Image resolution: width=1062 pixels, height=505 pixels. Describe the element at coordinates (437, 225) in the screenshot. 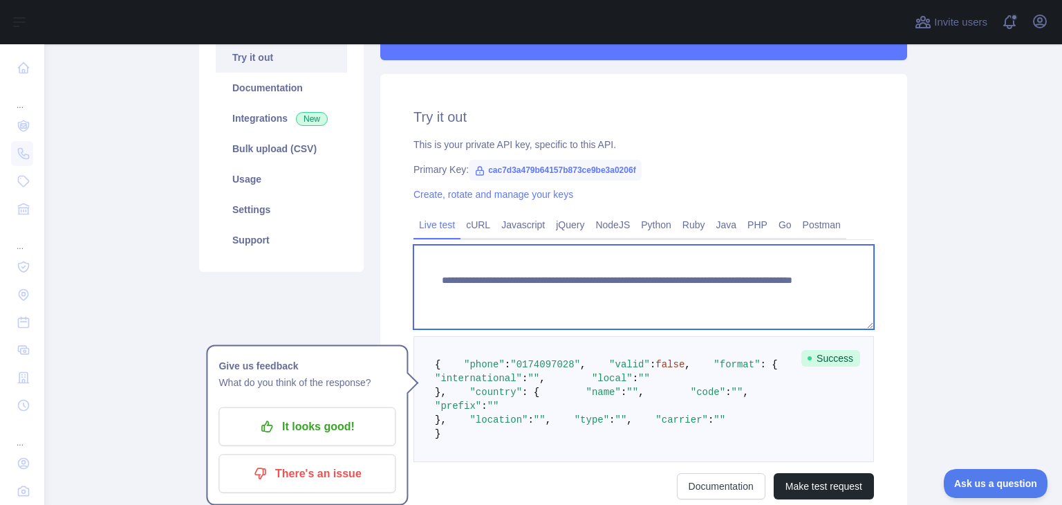

I see `a: Live test` at that location.